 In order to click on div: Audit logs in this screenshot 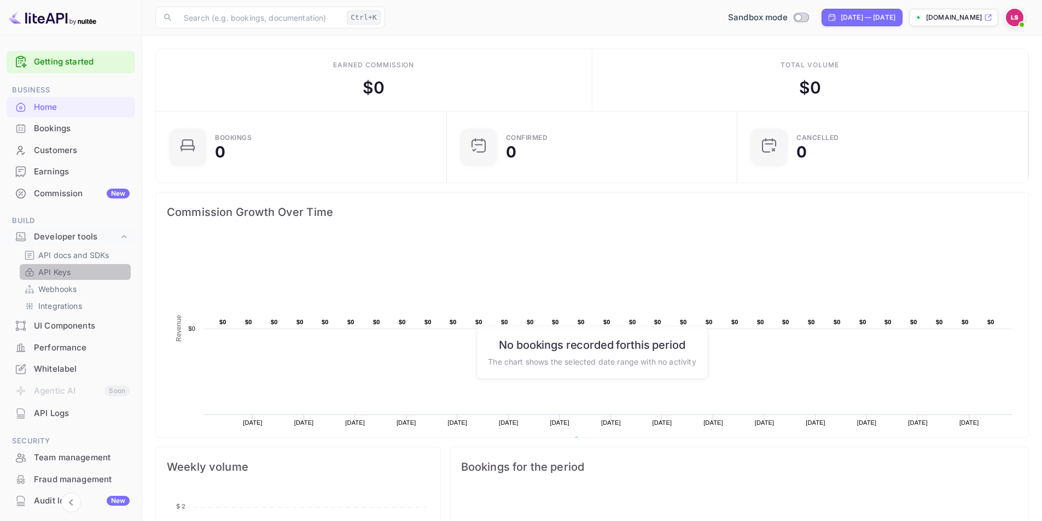, I will do `click(82, 501)`.